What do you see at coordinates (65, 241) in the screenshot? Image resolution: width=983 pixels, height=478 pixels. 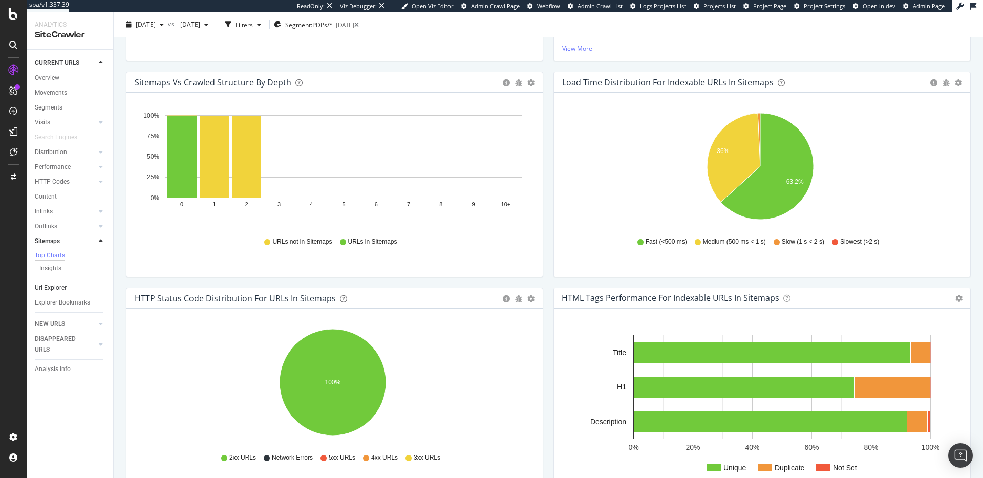 I see `a: Sitemaps` at bounding box center [65, 241].